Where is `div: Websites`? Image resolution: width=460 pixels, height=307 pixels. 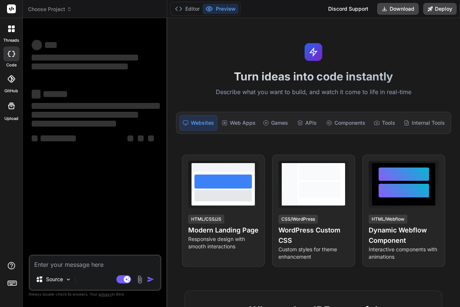 div: Websites is located at coordinates (198, 123).